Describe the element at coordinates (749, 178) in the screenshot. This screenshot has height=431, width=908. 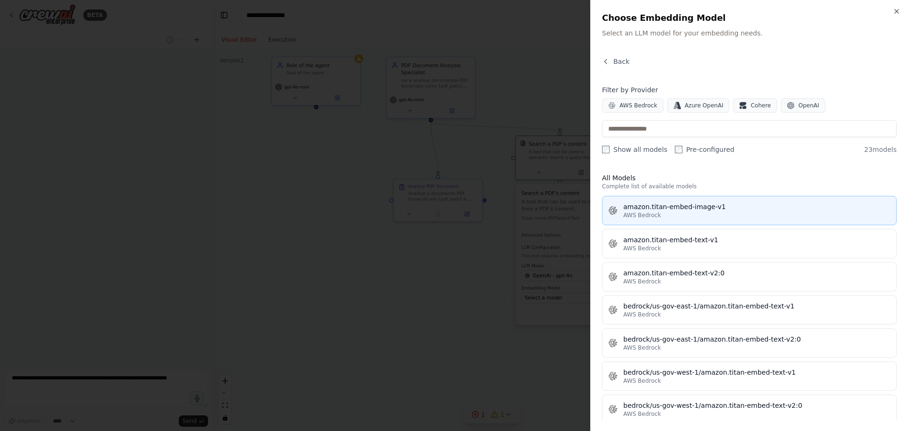
I see `h3: All Models` at that location.